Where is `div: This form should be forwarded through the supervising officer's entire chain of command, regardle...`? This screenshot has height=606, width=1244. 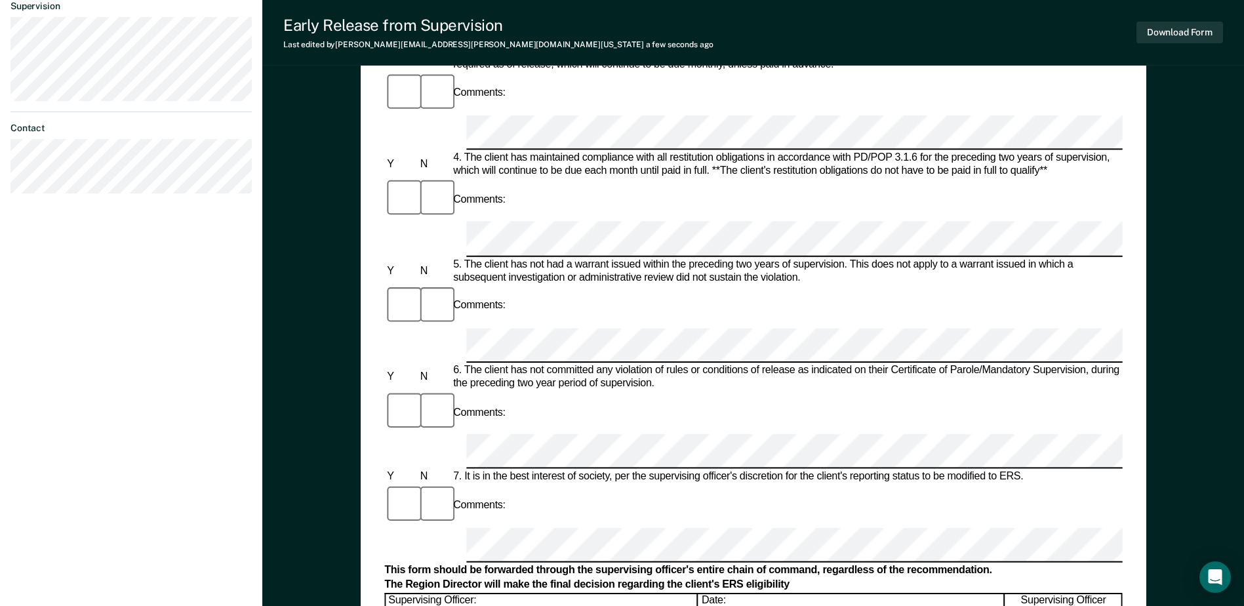
div: This form should be forwarded through the supervising officer's entire chain of command, regardle... is located at coordinates (753, 570).